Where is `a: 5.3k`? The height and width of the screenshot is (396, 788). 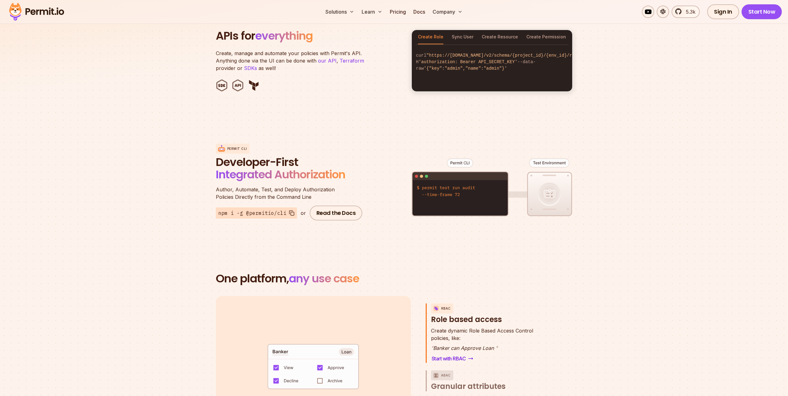 a: 5.3k is located at coordinates (686, 12).